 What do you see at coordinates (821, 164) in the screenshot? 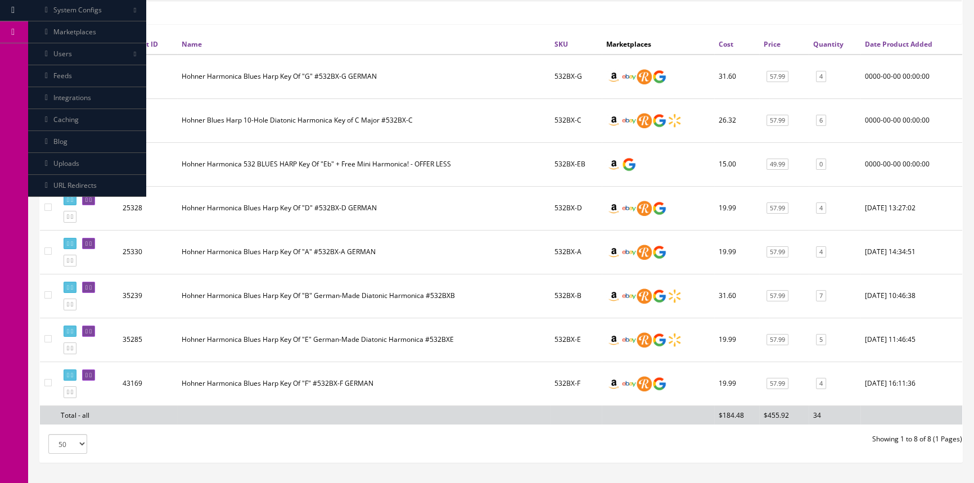
I see `a: 0` at bounding box center [821, 164].